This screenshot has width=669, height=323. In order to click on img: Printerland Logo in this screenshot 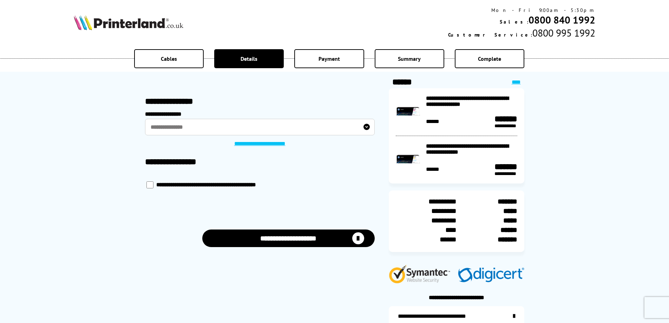, I will do `click(129, 22)`.